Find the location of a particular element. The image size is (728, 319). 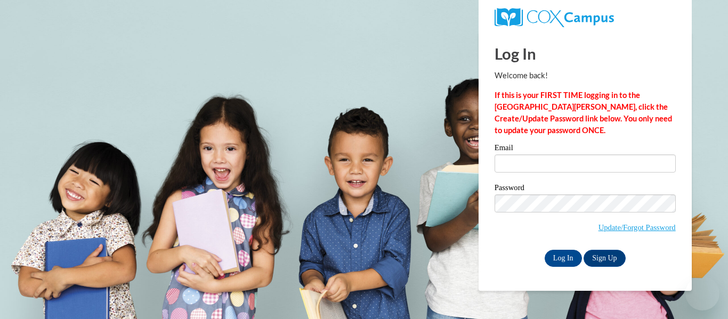

p: Welcome back! is located at coordinates (585, 76).